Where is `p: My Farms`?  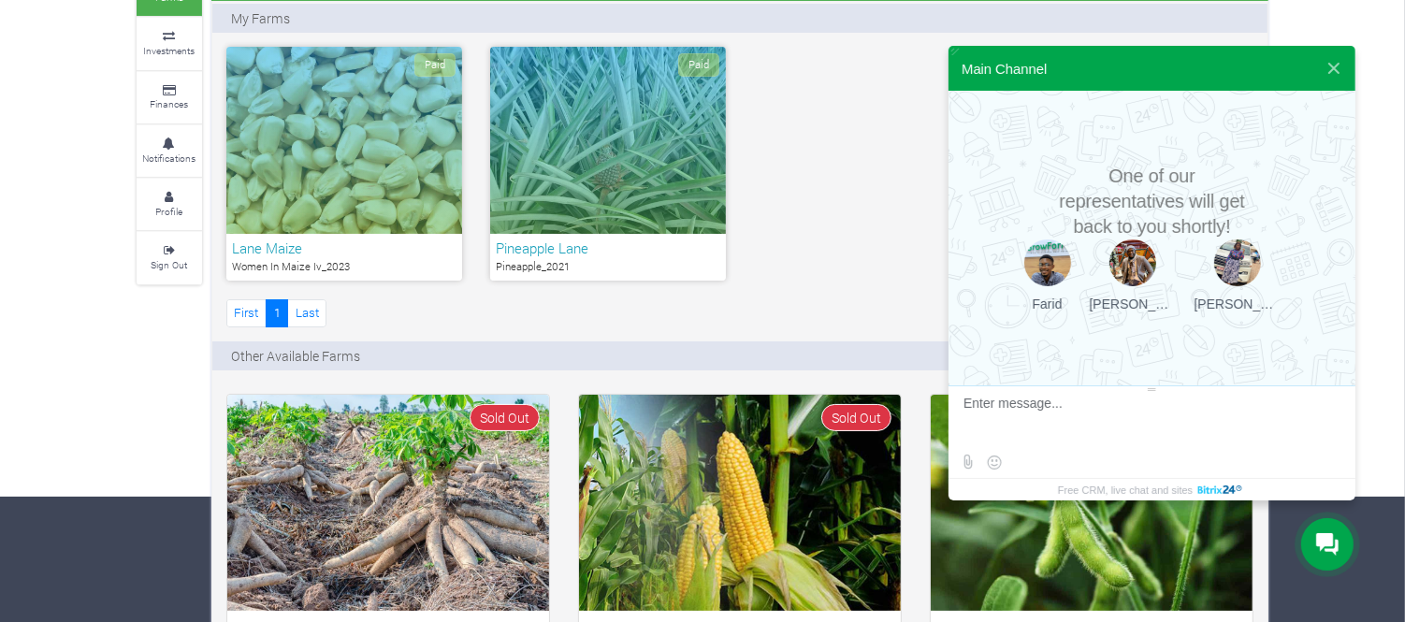
p: My Farms is located at coordinates (260, 18).